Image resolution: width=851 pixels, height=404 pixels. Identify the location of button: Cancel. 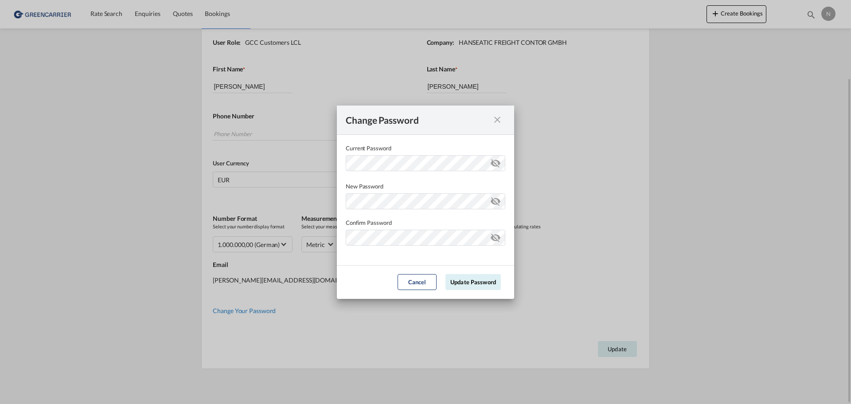
(417, 282).